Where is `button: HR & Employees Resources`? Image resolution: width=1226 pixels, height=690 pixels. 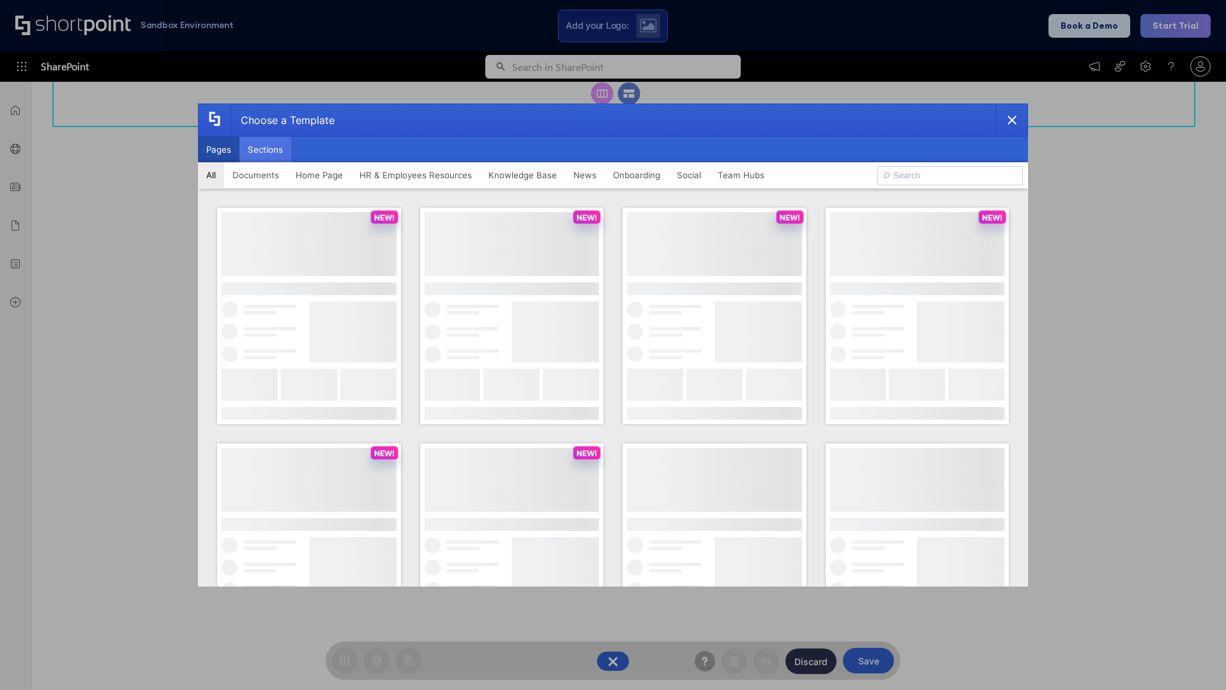
button: HR & Employees Resources is located at coordinates (416, 175).